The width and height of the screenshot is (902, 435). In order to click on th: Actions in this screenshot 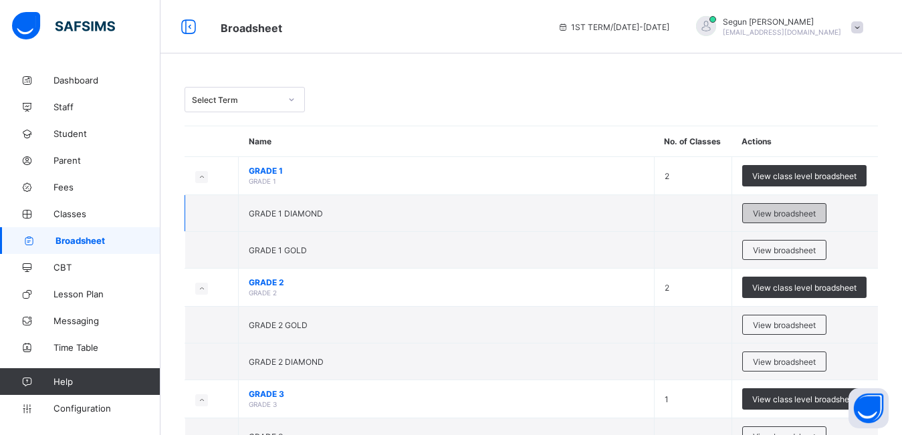, I will do `click(804, 142)`.